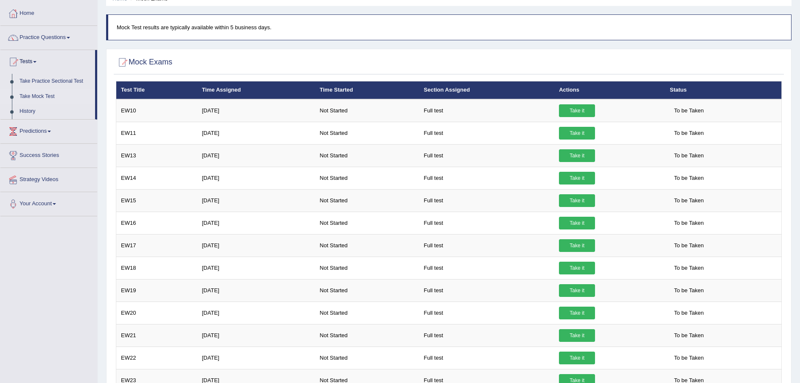 The width and height of the screenshot is (800, 383). I want to click on th: Time Started, so click(367, 90).